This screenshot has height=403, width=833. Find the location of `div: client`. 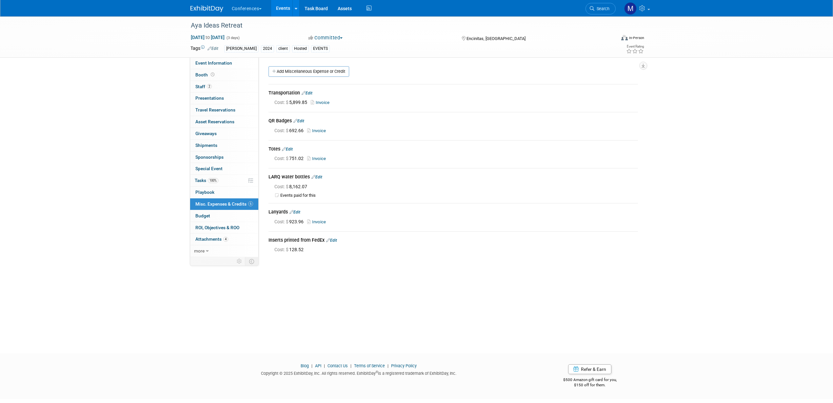

div: client is located at coordinates (283, 49).